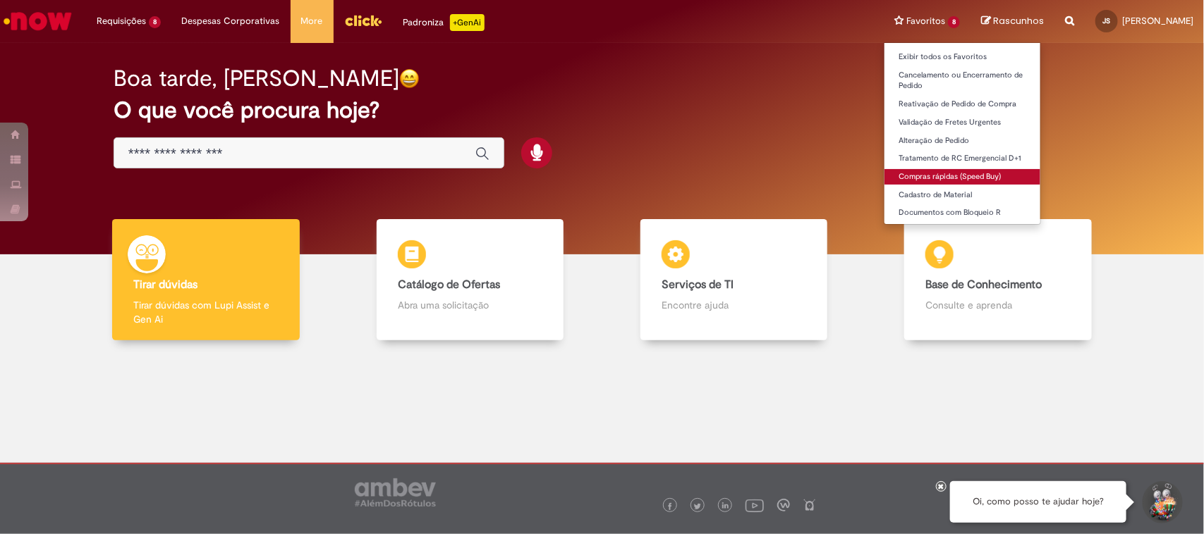 Image resolution: width=1204 pixels, height=534 pixels. What do you see at coordinates (448, 285) in the screenshot?
I see `b: Catálogo de Ofertas` at bounding box center [448, 285].